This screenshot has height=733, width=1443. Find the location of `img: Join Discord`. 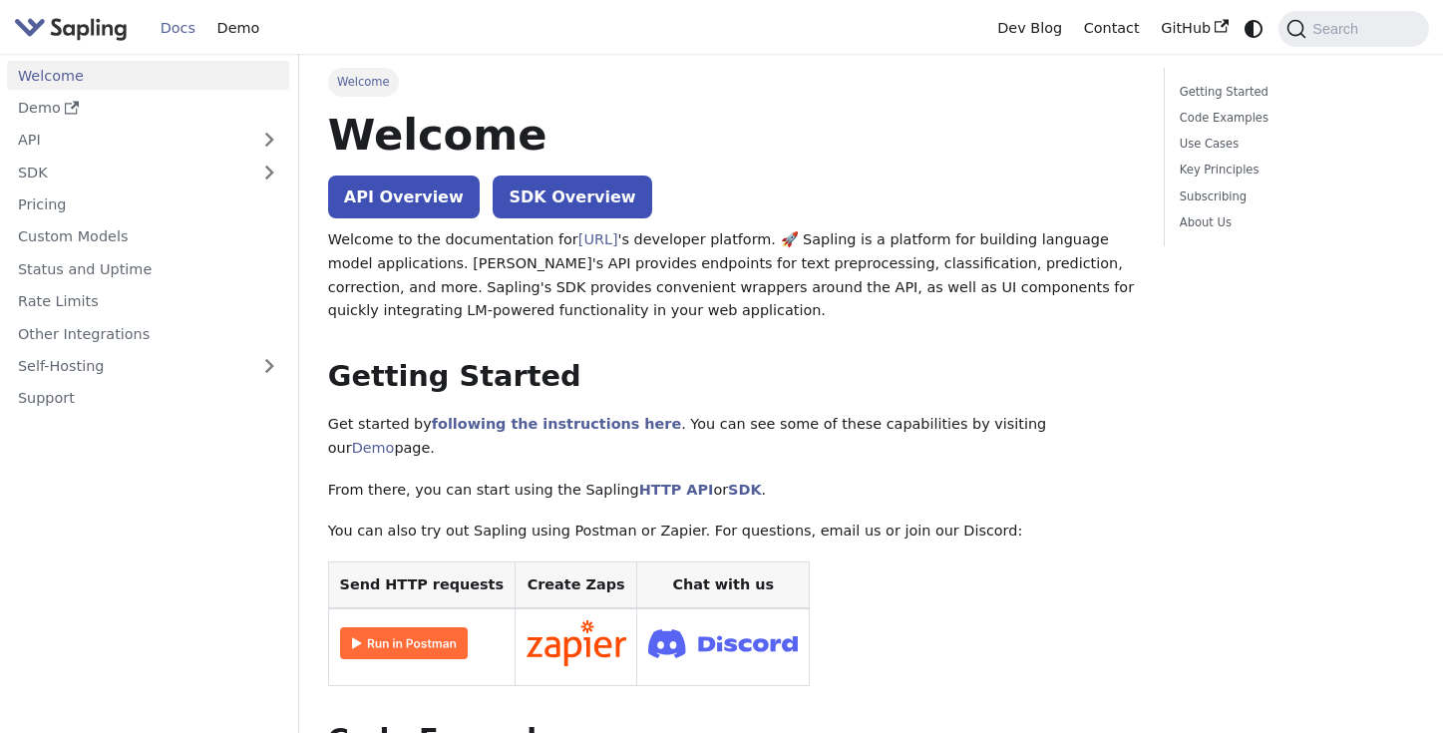

img: Join Discord is located at coordinates (723, 643).